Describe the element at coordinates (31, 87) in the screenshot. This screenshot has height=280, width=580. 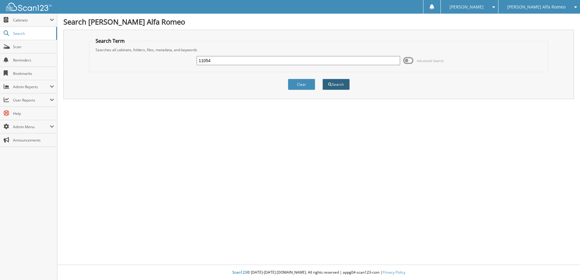
I see `span: Admin Reports` at that location.